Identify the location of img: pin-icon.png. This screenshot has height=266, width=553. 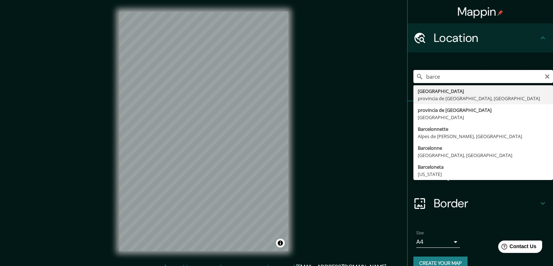
(501, 13).